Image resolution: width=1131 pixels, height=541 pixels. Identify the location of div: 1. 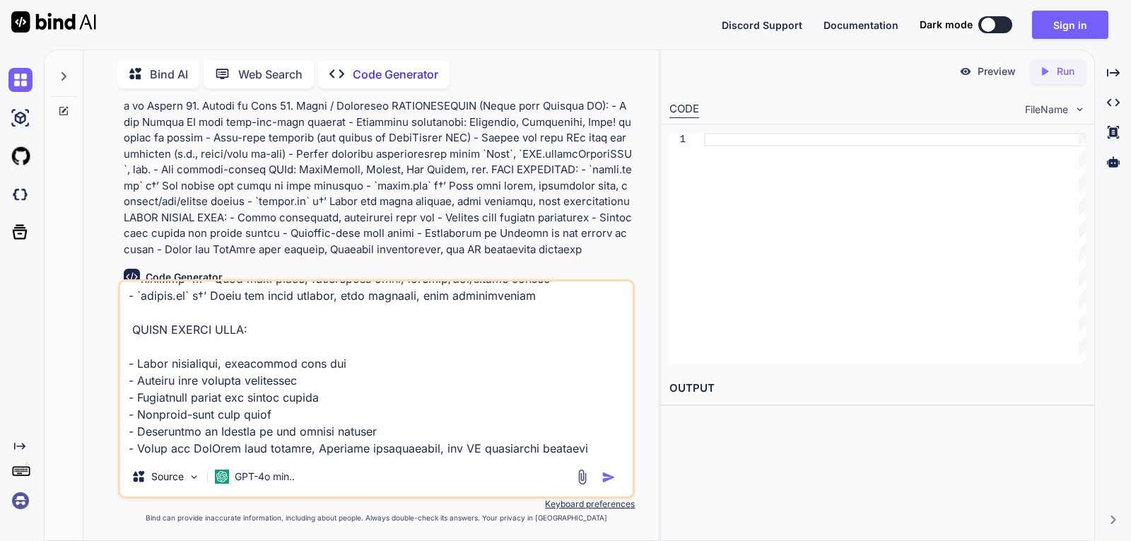
(677, 139).